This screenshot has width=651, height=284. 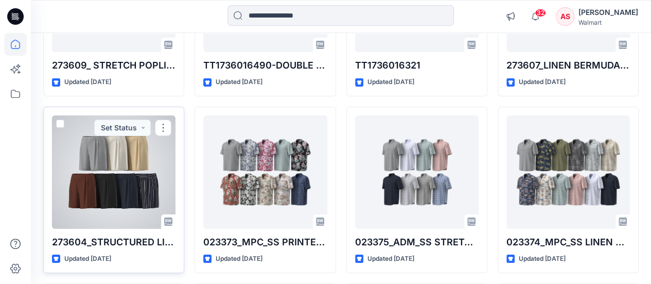 I want to click on div: Walmart, so click(x=608, y=22).